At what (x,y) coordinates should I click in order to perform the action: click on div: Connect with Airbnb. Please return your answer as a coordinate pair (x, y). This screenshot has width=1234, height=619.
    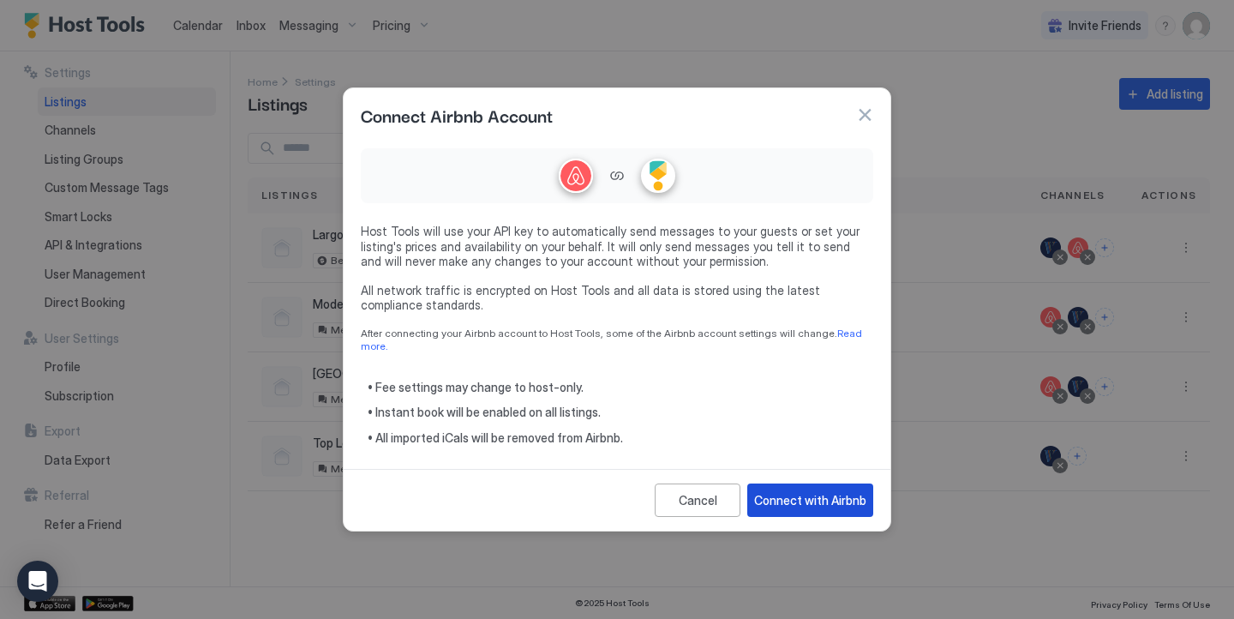
    Looking at the image, I should click on (810, 500).